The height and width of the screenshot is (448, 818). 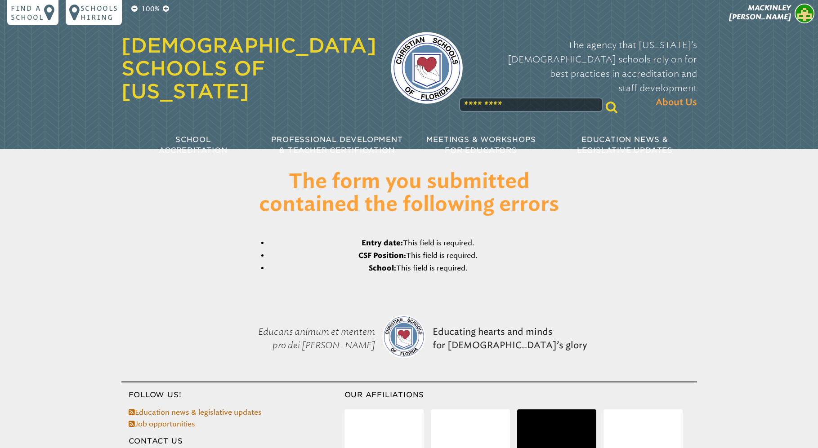 What do you see at coordinates (382, 268) in the screenshot?
I see `b: School:` at bounding box center [382, 268].